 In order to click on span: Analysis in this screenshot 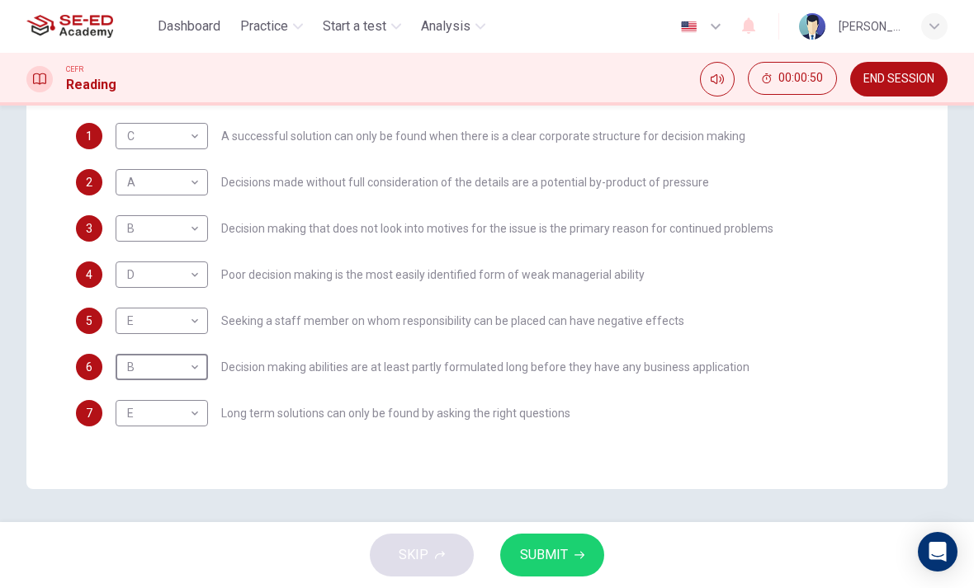, I will do `click(446, 26)`.